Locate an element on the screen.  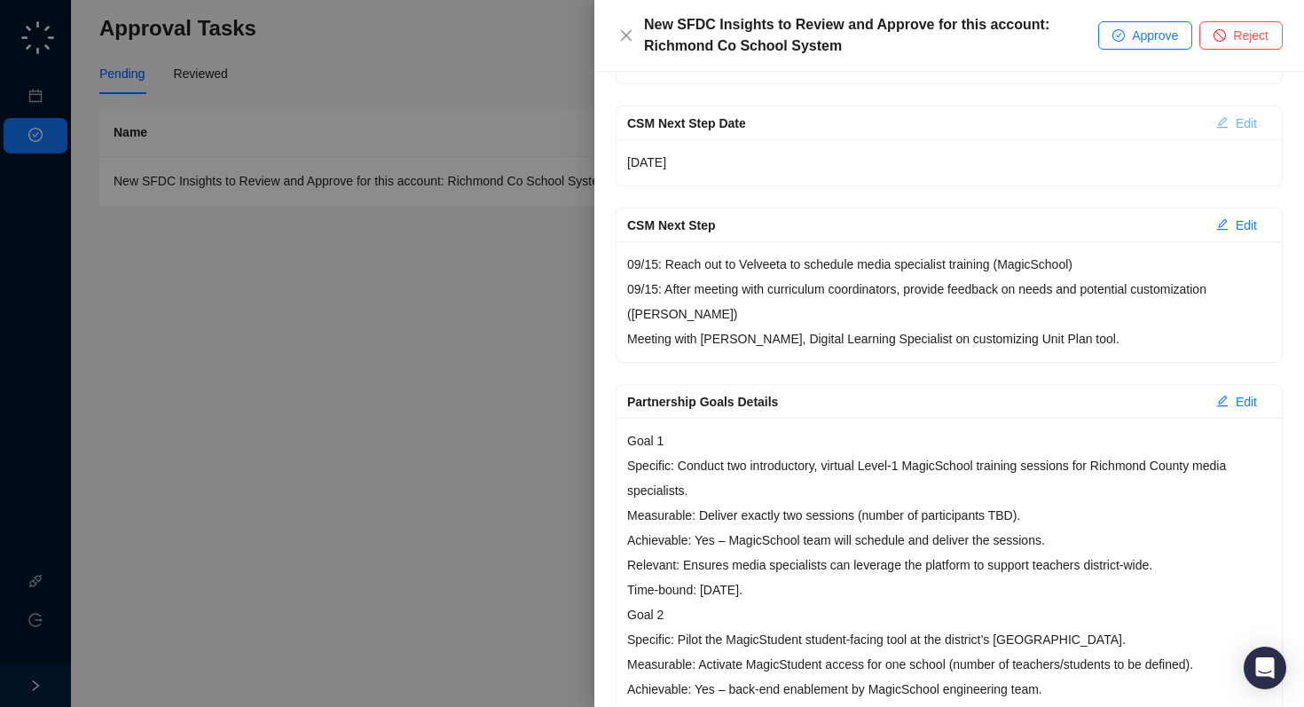
div: New SFDC Insights to Review and Approve for this account: Richmond Co School System is located at coordinates (871, 35).